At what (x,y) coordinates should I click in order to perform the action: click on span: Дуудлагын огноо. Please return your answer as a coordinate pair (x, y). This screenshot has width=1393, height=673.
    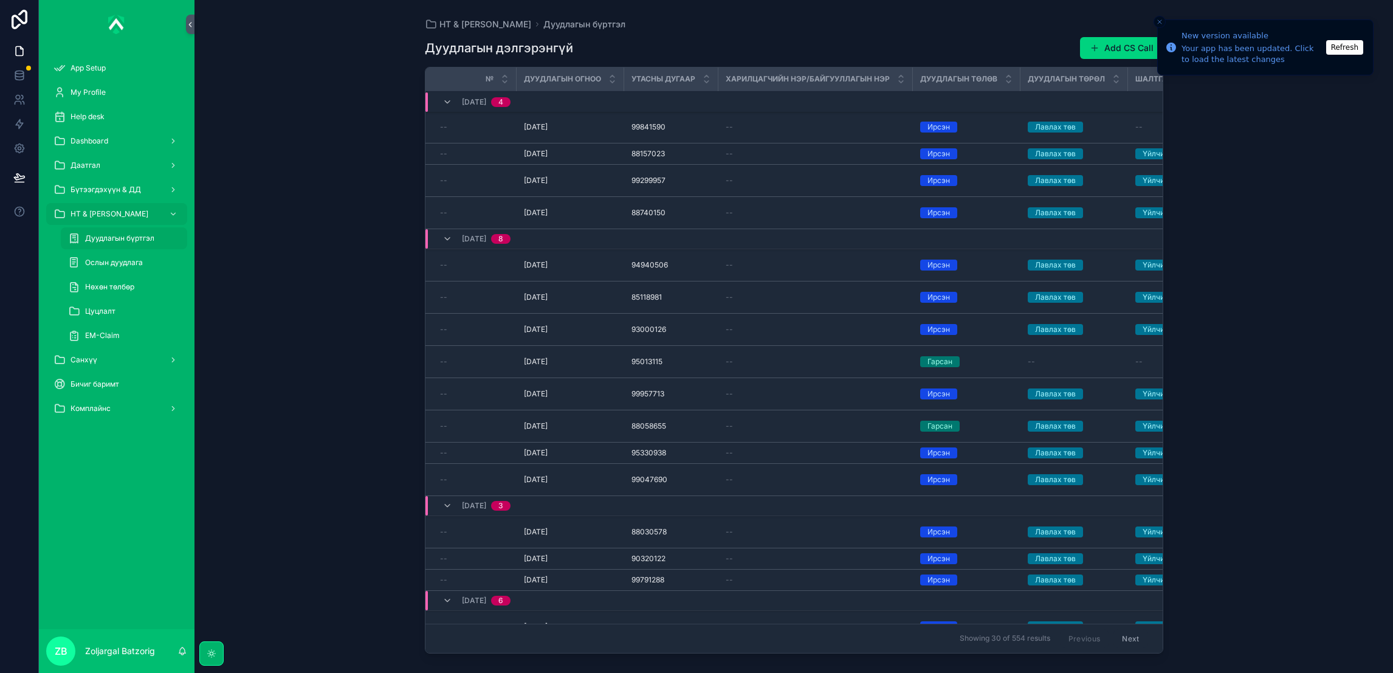
    Looking at the image, I should click on (562, 79).